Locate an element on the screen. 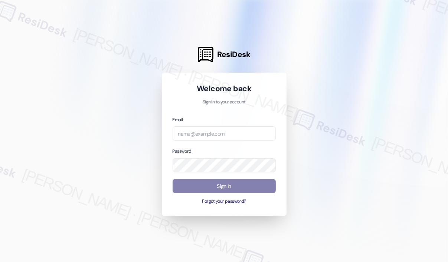 The height and width of the screenshot is (262, 448). label: Email is located at coordinates (178, 120).